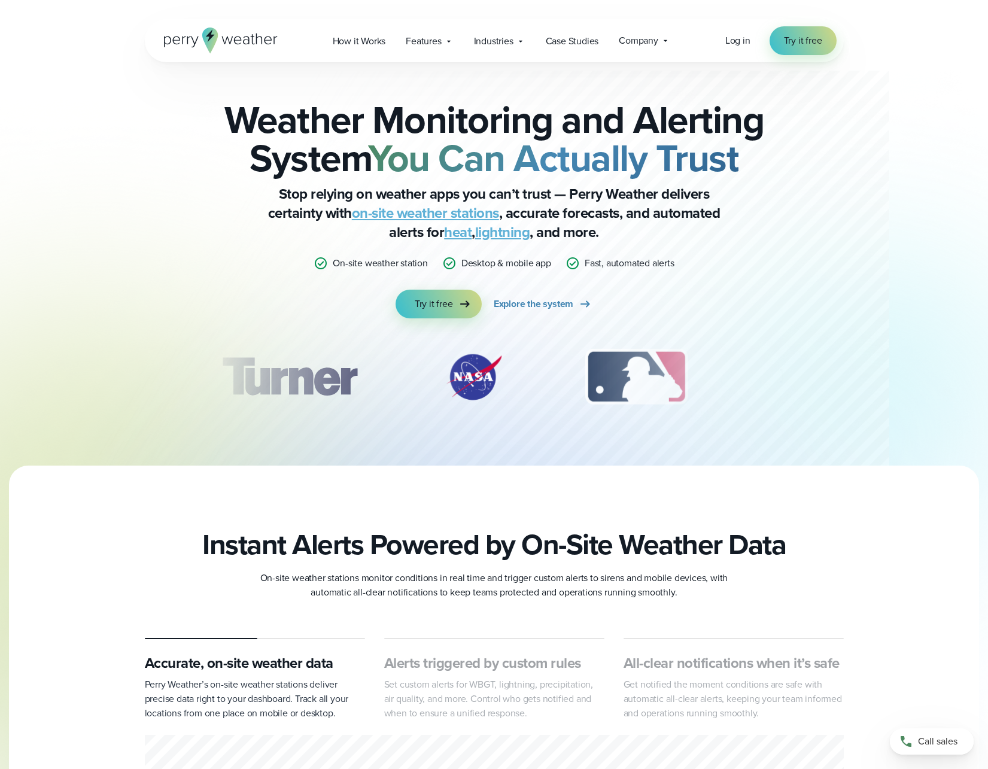 This screenshot has height=769, width=988. What do you see at coordinates (572, 41) in the screenshot?
I see `a: Case Studies` at bounding box center [572, 41].